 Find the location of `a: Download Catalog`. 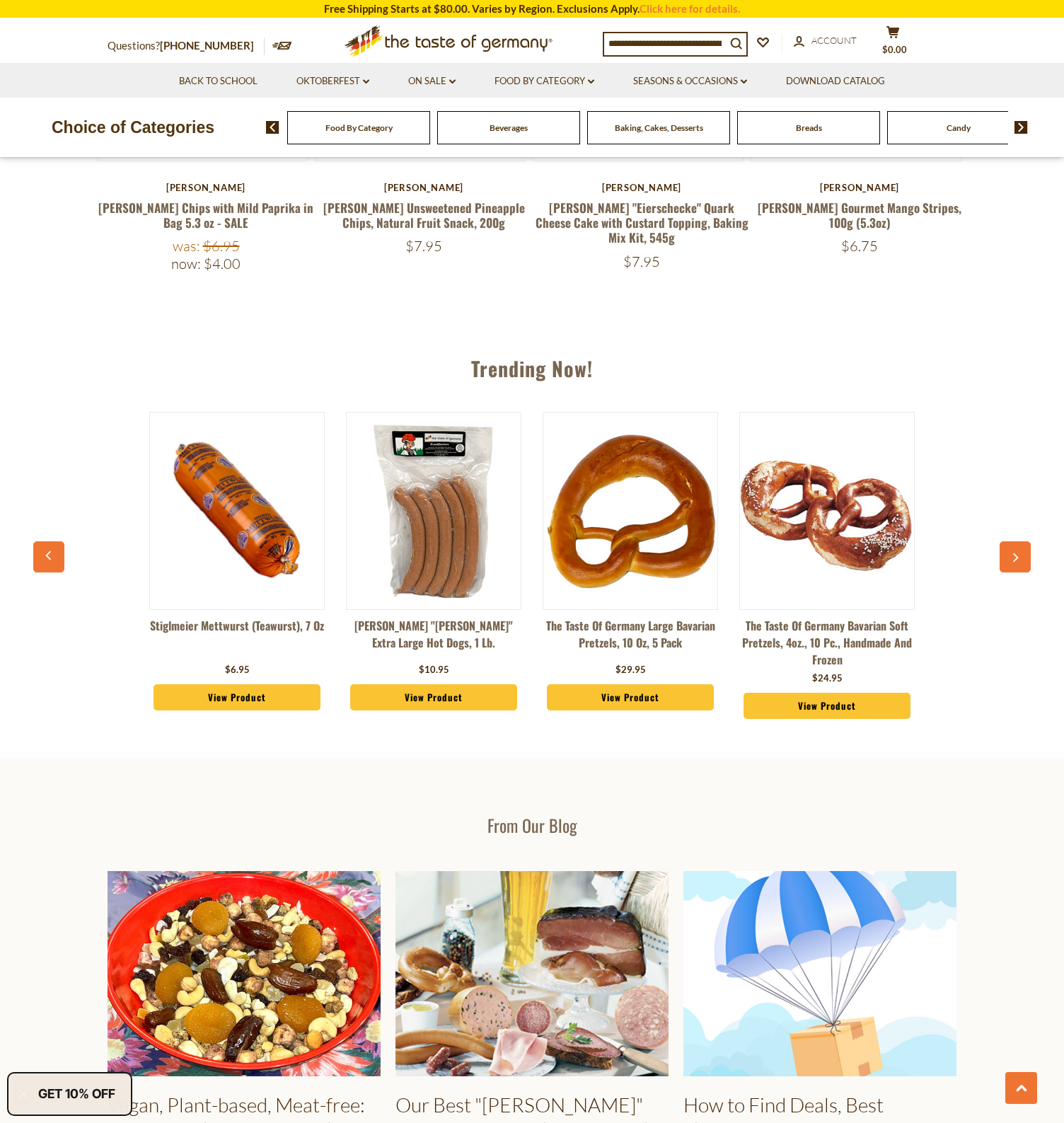

a: Download Catalog is located at coordinates (835, 82).